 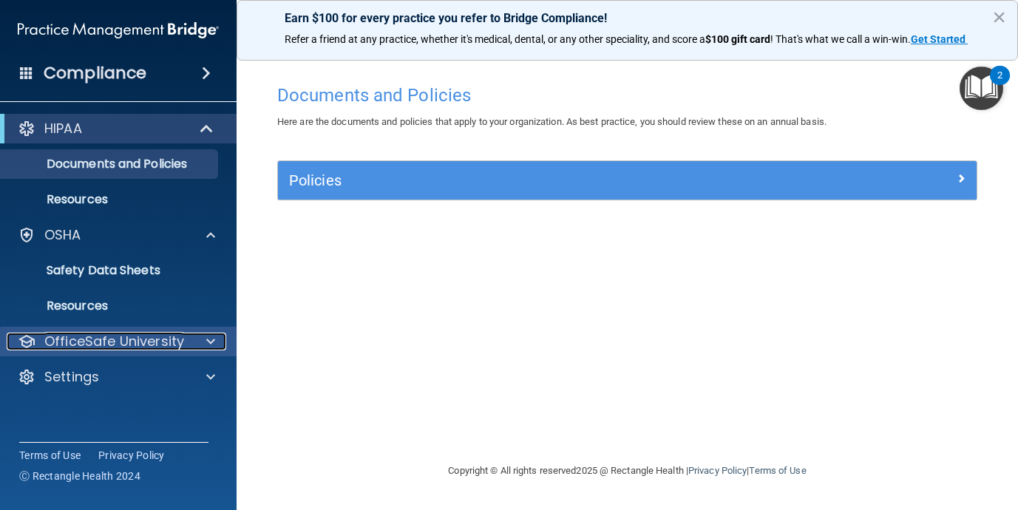 What do you see at coordinates (63, 235) in the screenshot?
I see `p: OSHA` at bounding box center [63, 235].